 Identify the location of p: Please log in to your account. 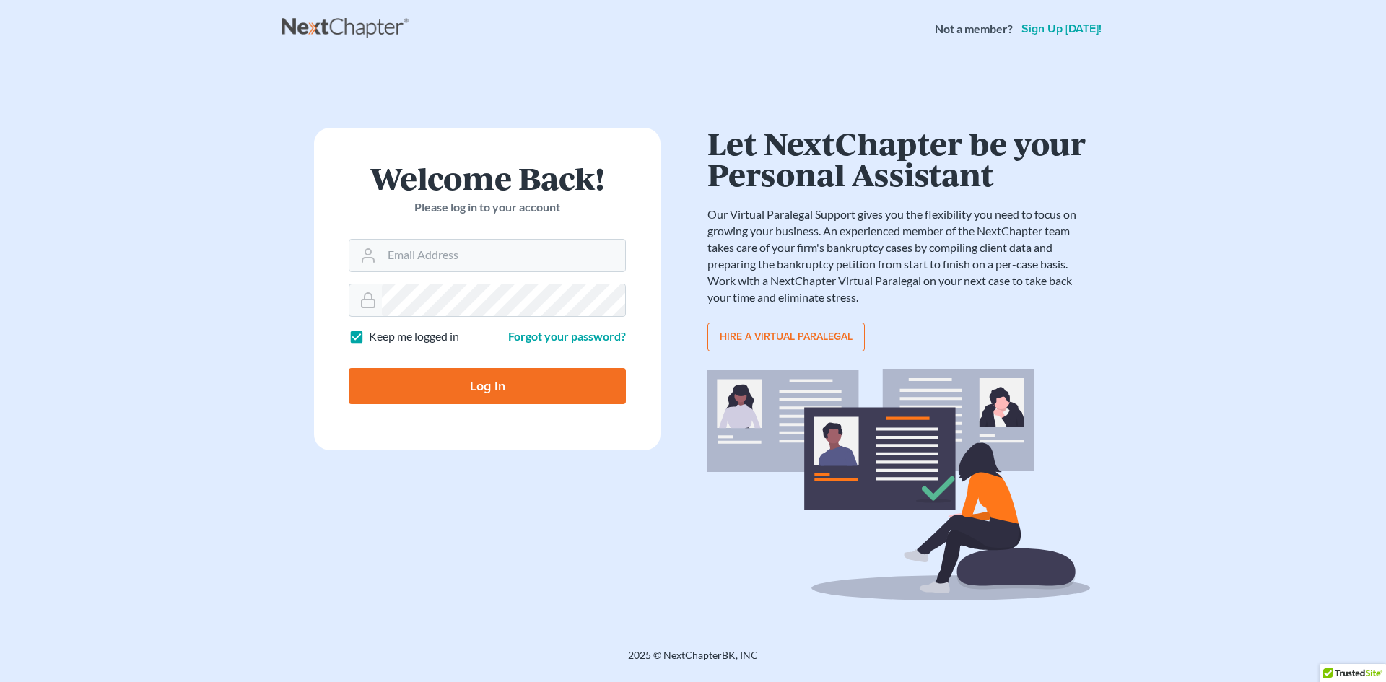
(487, 207).